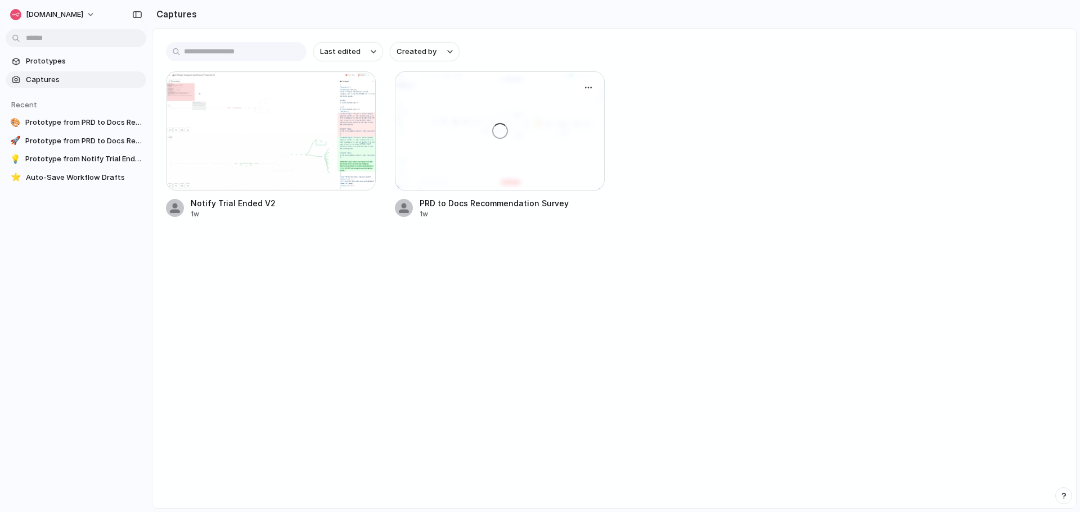  I want to click on button: Last edited, so click(348, 52).